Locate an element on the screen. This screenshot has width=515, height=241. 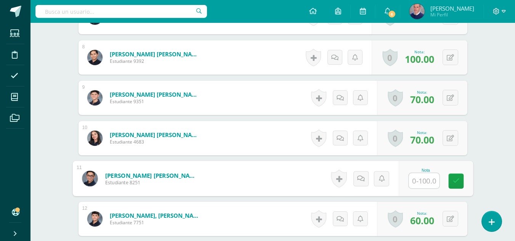
img: d7f67eecf14769b1e5646ee04030fcfd.png is located at coordinates (95, 98).